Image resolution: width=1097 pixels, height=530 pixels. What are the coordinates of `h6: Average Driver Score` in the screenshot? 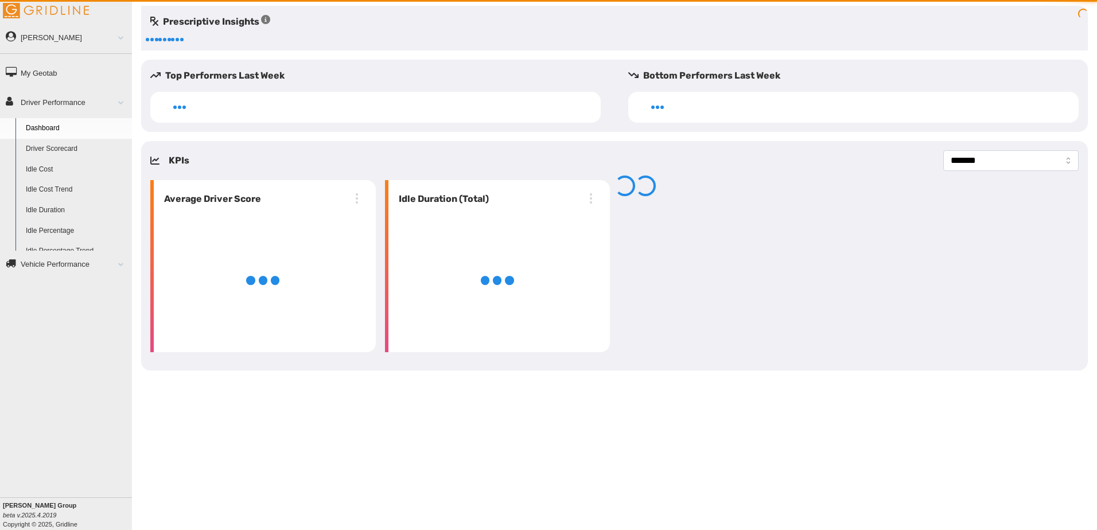 It's located at (210, 199).